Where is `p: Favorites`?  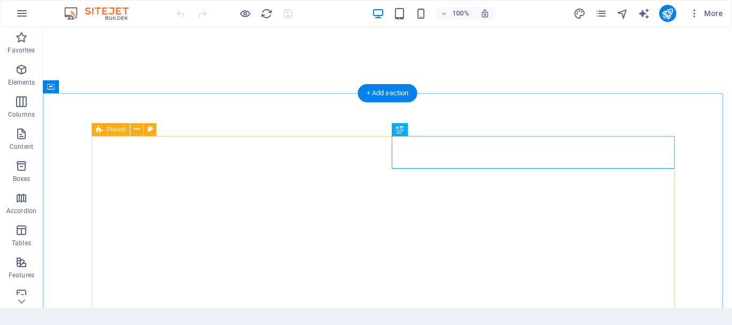
p: Favorites is located at coordinates (21, 50).